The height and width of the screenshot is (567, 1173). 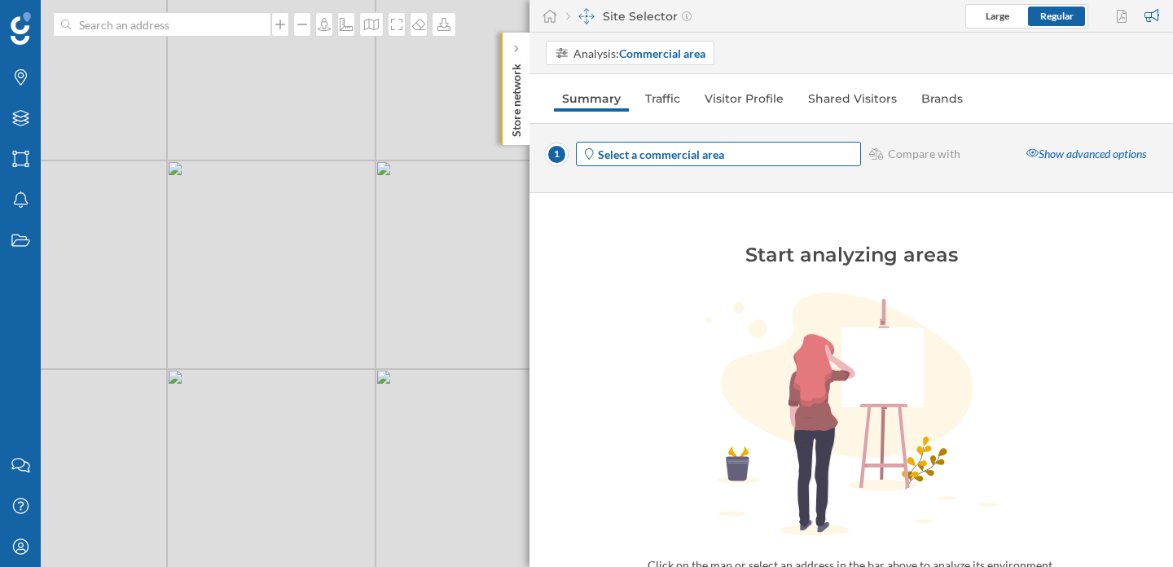 What do you see at coordinates (20, 29) in the screenshot?
I see `img: Geoblink Logo` at bounding box center [20, 29].